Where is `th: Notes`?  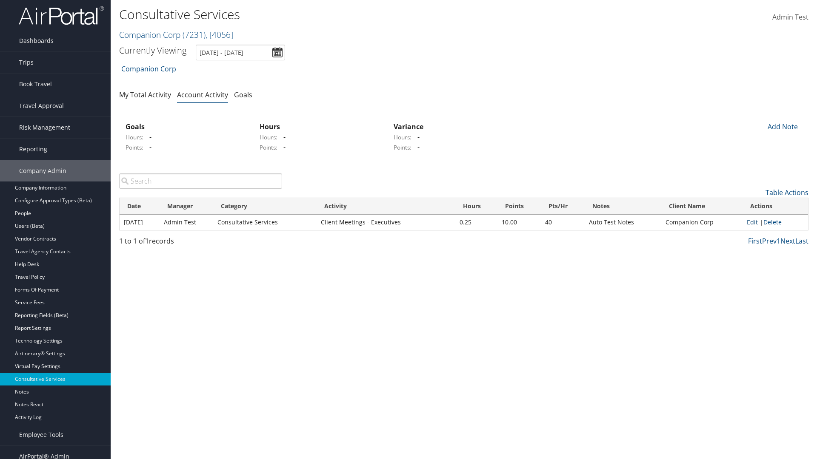 th: Notes is located at coordinates (623, 206).